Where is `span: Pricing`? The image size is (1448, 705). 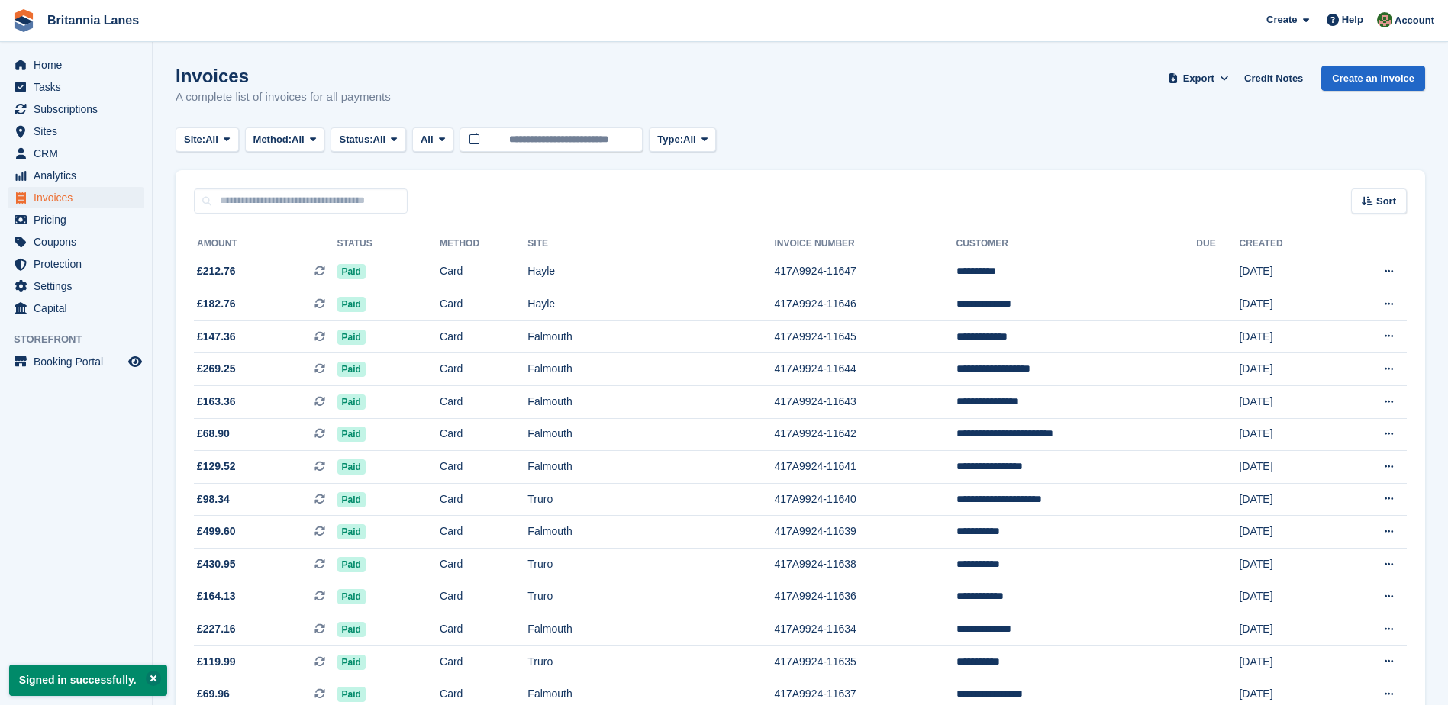
span: Pricing is located at coordinates (79, 220).